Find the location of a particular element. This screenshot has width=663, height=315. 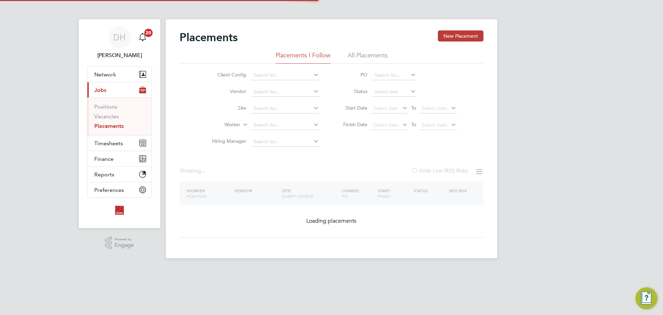

label: Hide Low IR35 Risks is located at coordinates (440, 171).